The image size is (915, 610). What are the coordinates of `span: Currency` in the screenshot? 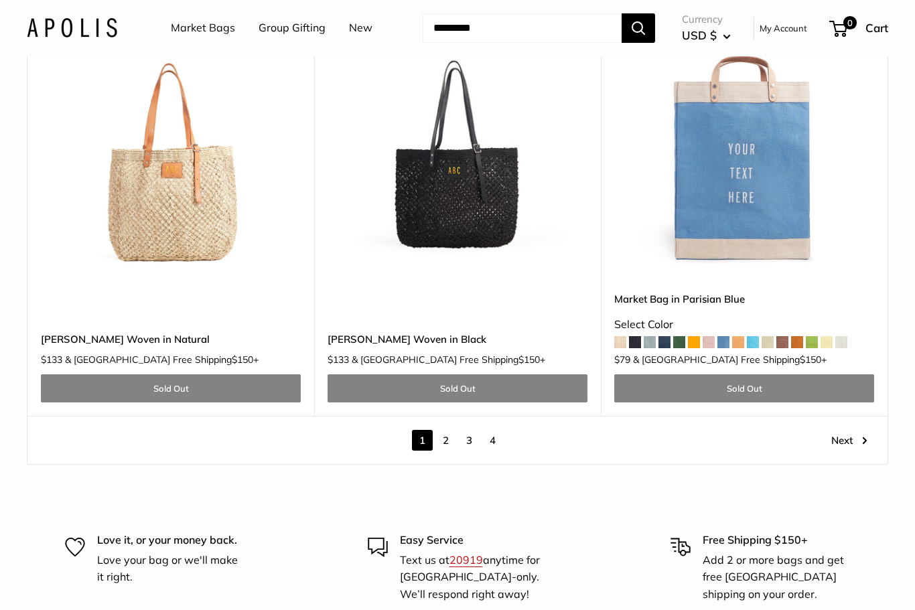 It's located at (706, 19).